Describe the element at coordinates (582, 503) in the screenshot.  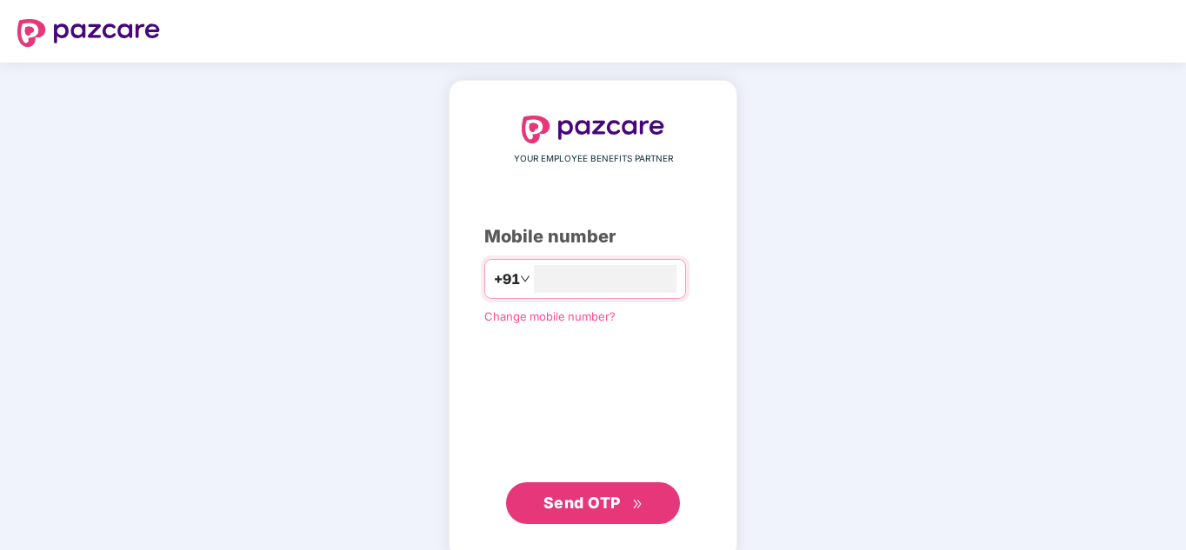
I see `span: Send OTP` at that location.